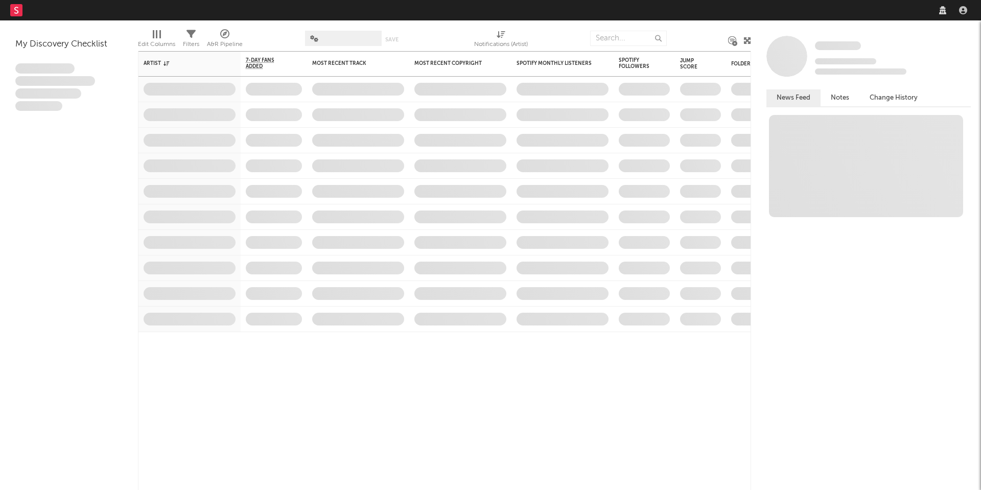  What do you see at coordinates (893, 98) in the screenshot?
I see `button: Change History` at bounding box center [893, 98].